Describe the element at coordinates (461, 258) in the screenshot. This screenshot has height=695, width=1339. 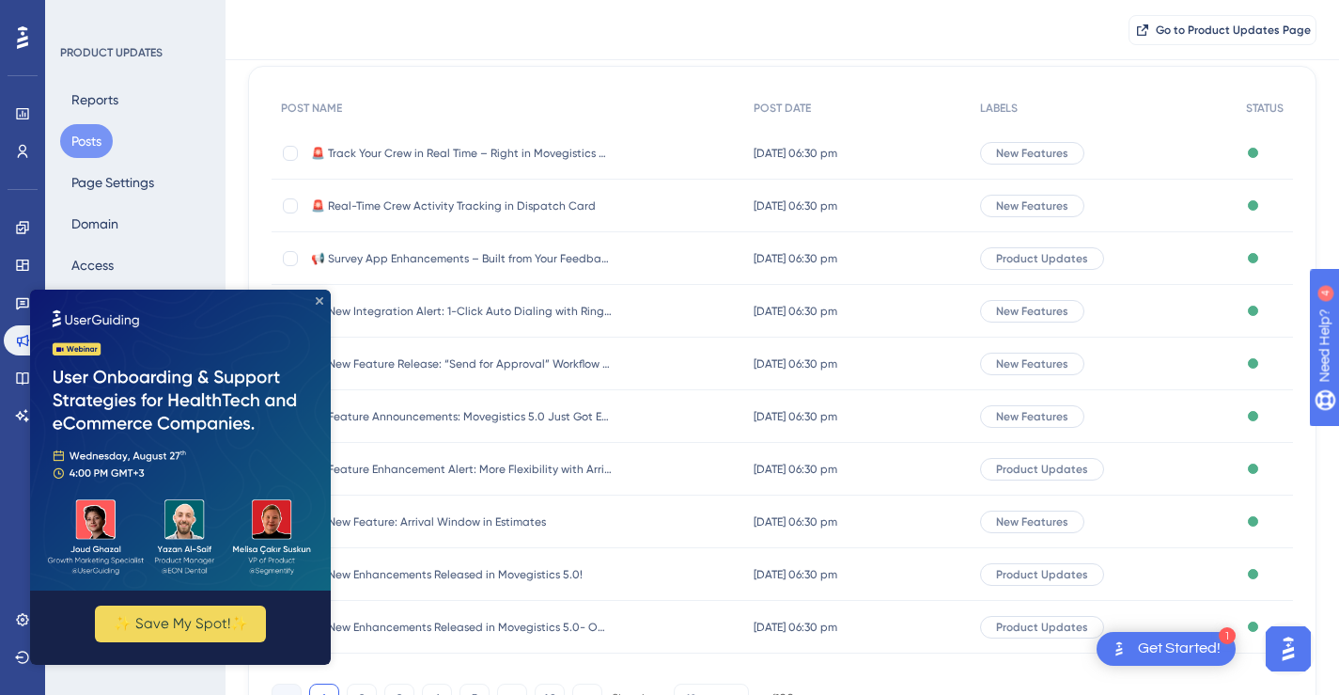
I see `span: 📢 Survey App Enhancements – Built from Your Feedback!` at that location.